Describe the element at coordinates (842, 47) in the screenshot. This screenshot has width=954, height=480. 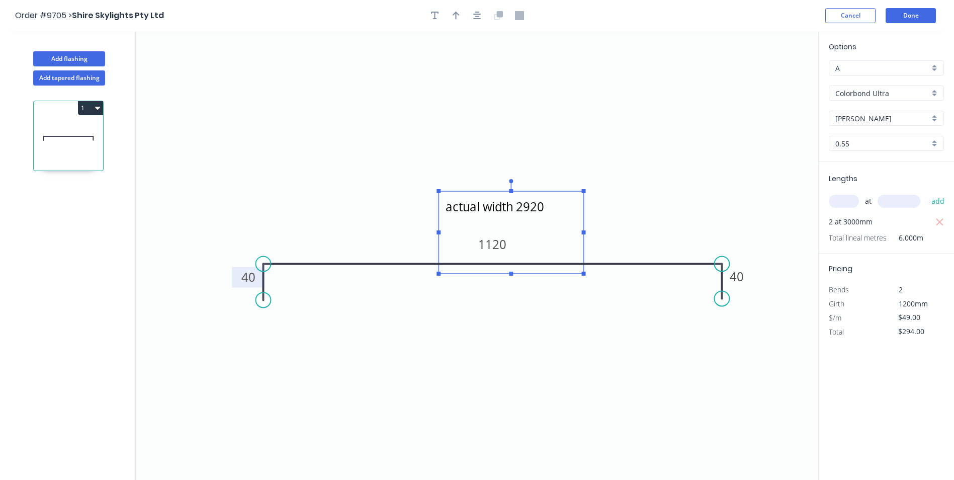
I see `span: Options` at that location.